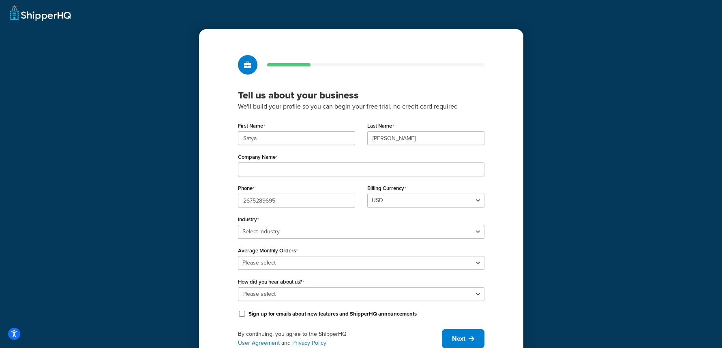  I want to click on label: Average Monthly Orders, so click(268, 251).